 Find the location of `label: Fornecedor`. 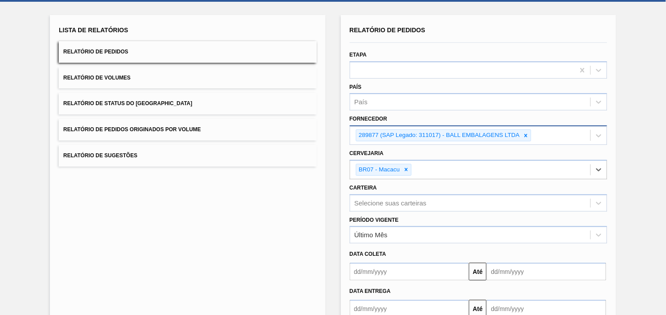

label: Fornecedor is located at coordinates (368, 119).